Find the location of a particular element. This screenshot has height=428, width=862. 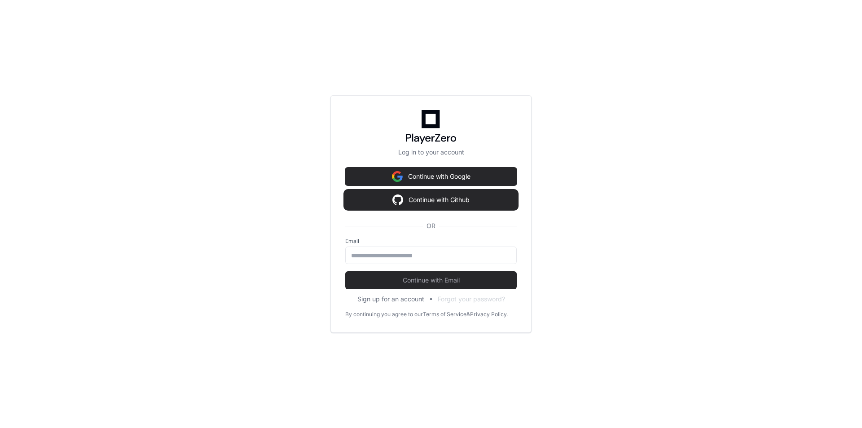

button: Continue with Github is located at coordinates (431, 200).